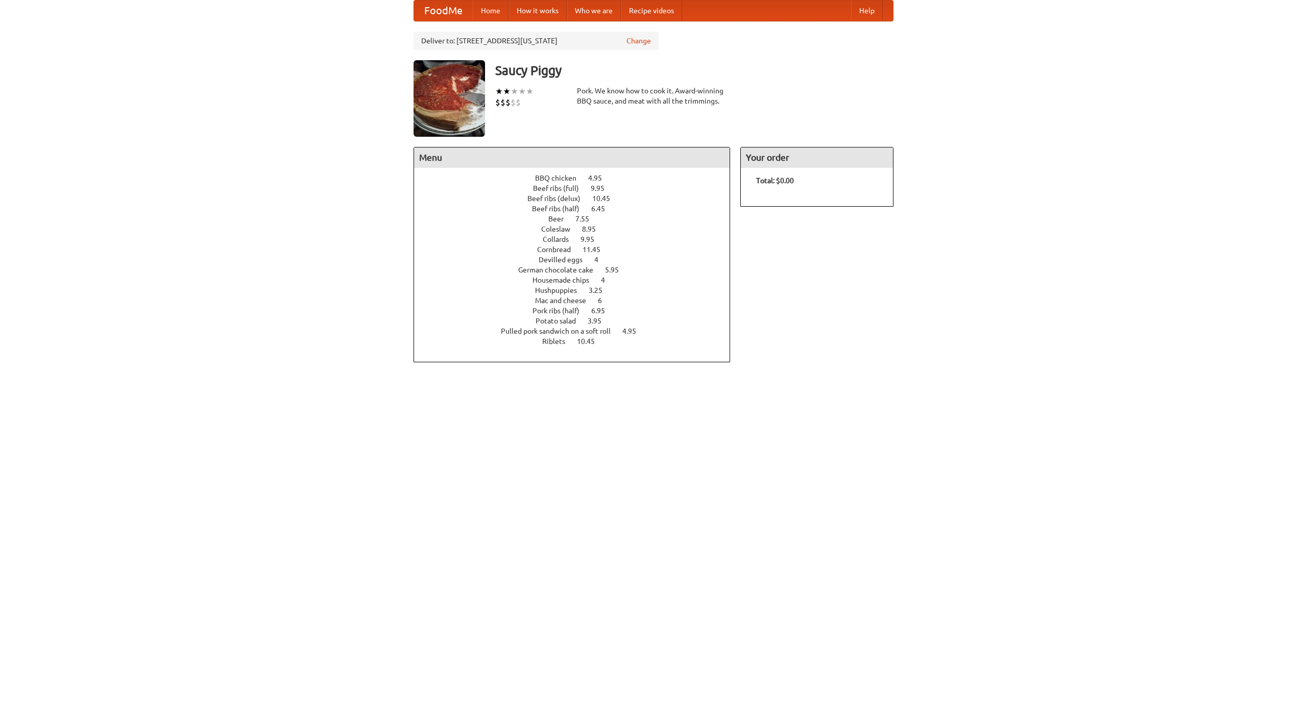 The image size is (1307, 722). Describe the element at coordinates (561, 311) in the screenshot. I see `span: Pork ribs (half)` at that location.